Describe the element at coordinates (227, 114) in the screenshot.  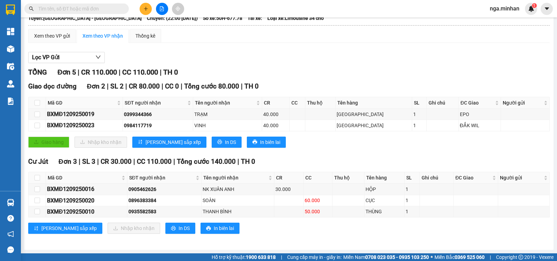
I see `div: TRẠM` at that location.